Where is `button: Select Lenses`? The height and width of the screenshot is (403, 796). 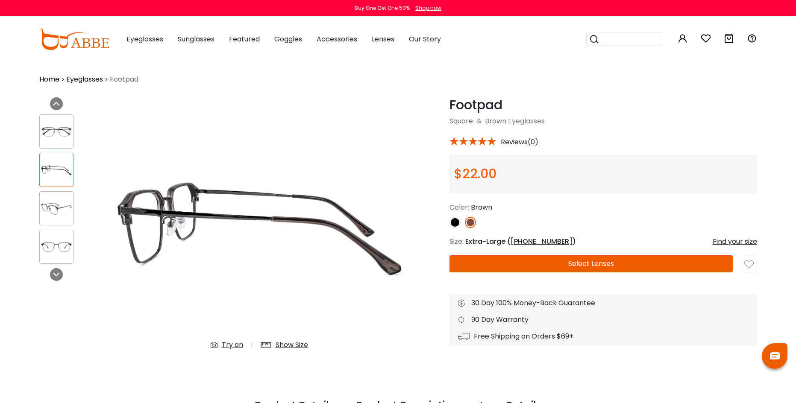
button: Select Lenses is located at coordinates (591, 264).